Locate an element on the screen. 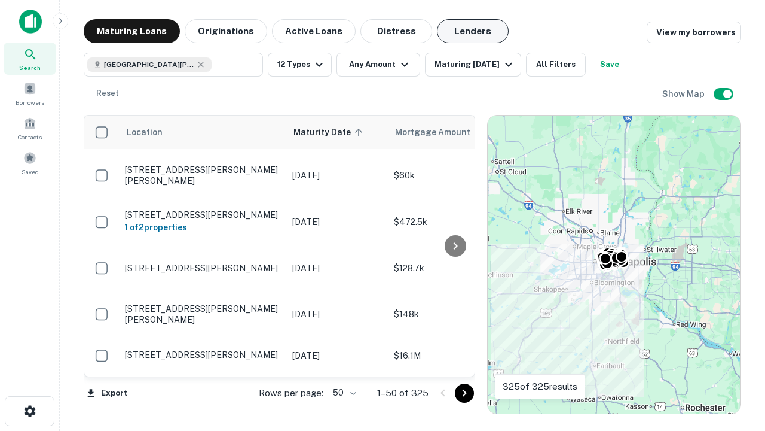 The width and height of the screenshot is (765, 431). div: 0 0 is located at coordinates (614, 264).